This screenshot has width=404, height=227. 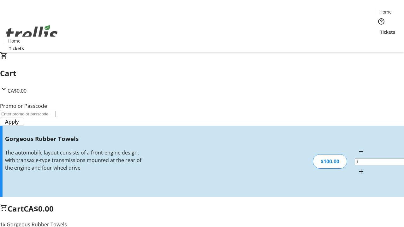 What do you see at coordinates (74, 139) in the screenshot?
I see `h3: Gorgeous Rubber Towels` at bounding box center [74, 139].